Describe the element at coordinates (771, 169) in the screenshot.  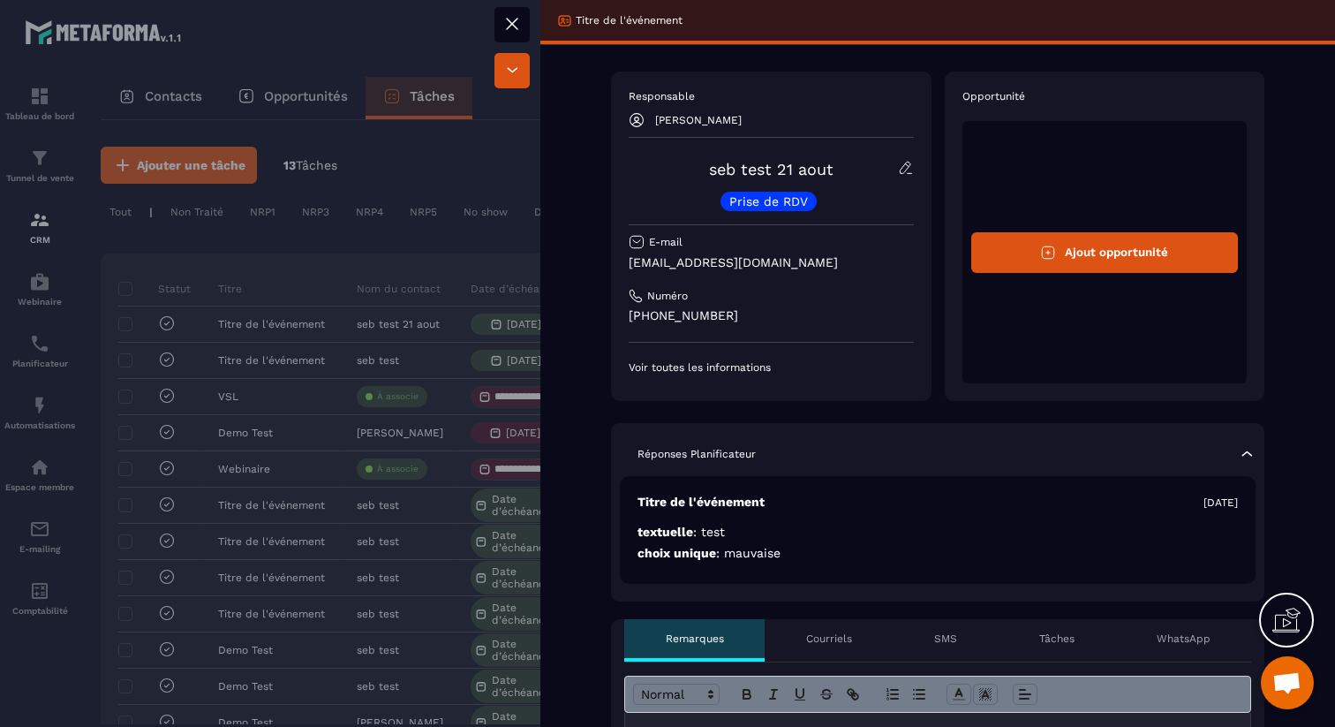
I see `a: seb test 21 aout` at that location.